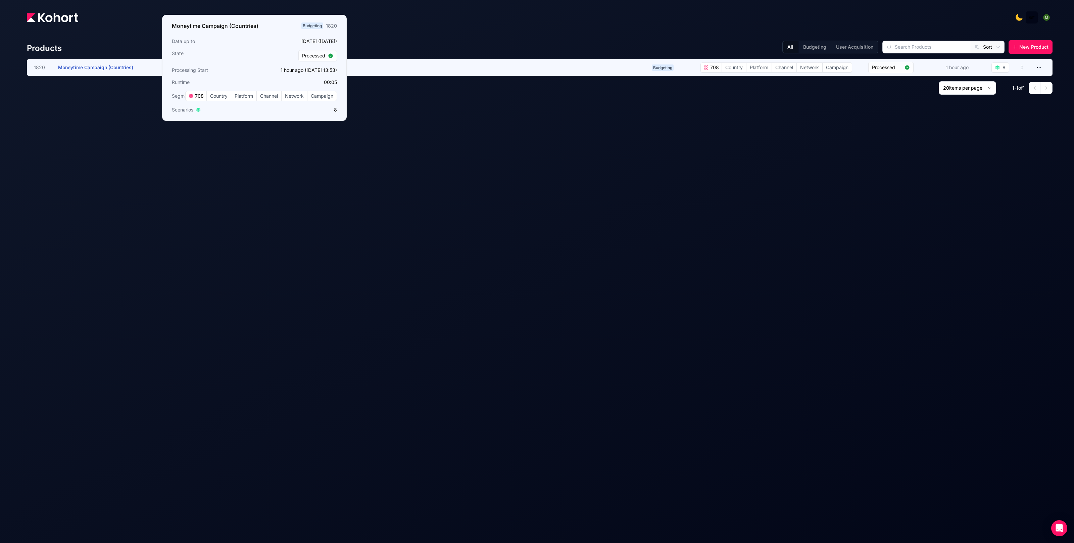 Image resolution: width=1074 pixels, height=543 pixels. What do you see at coordinates (330, 82) in the screenshot?
I see `app-duration-counter: 00:05` at bounding box center [330, 82].